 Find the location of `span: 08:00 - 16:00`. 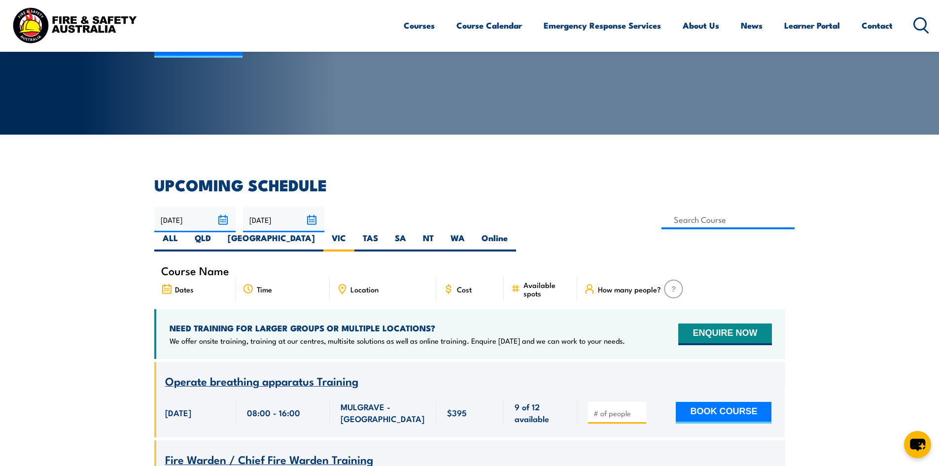

span: 08:00 - 16:00 is located at coordinates (273, 412).